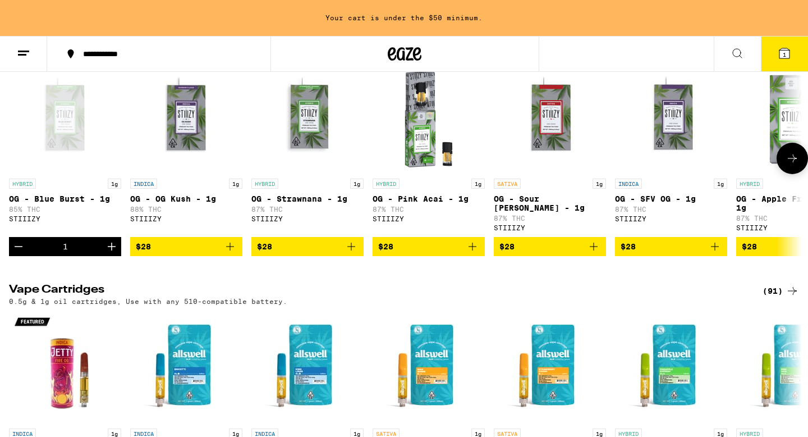 The width and height of the screenshot is (808, 437). What do you see at coordinates (429, 366) in the screenshot?
I see `img: Allswell - Maui Wowie - 1g` at bounding box center [429, 366].